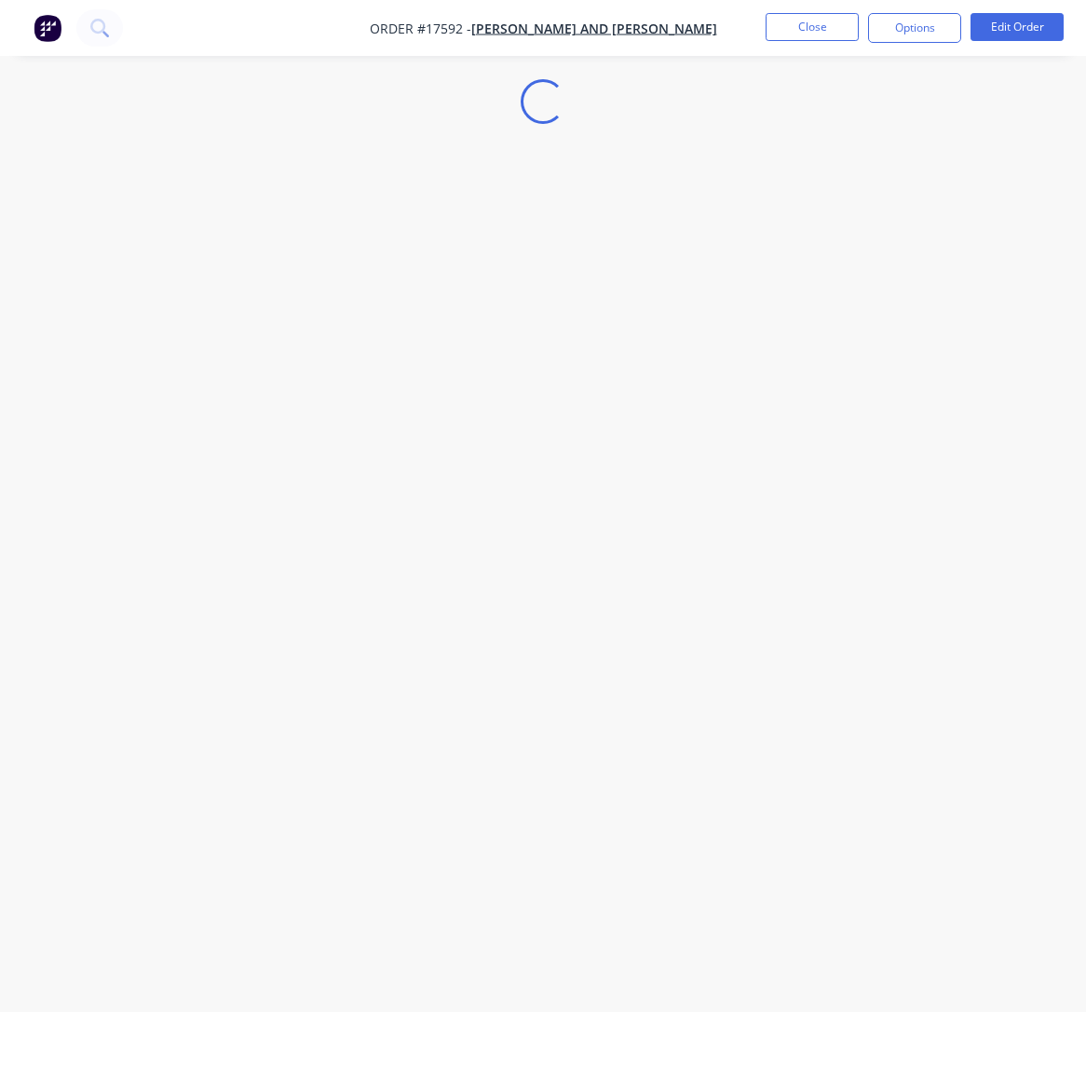 Image resolution: width=1086 pixels, height=1068 pixels. What do you see at coordinates (812, 27) in the screenshot?
I see `button: Close` at bounding box center [812, 27].